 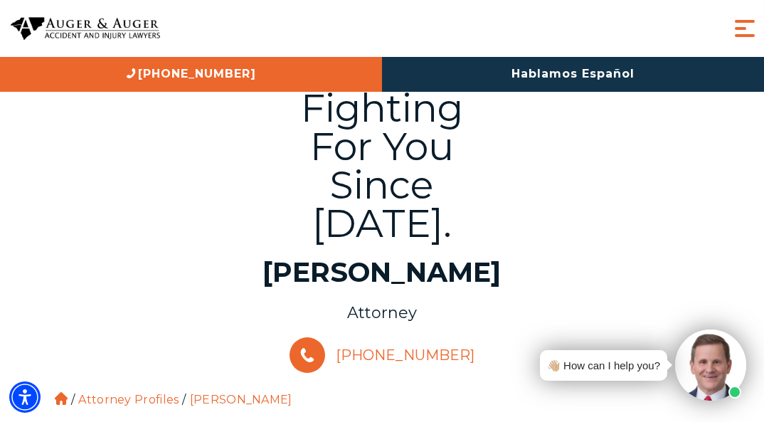 I want to click on a: Home, so click(x=61, y=399).